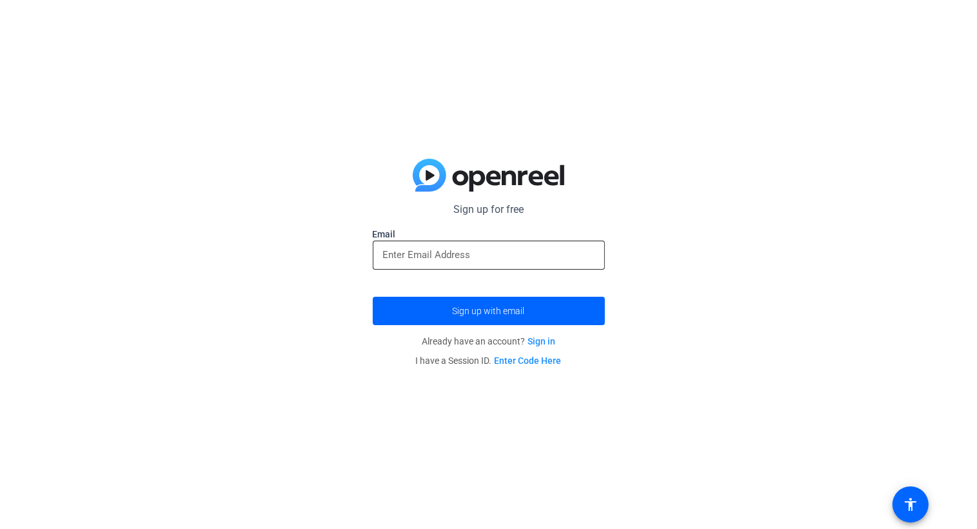 This screenshot has width=977, height=529. Describe the element at coordinates (489, 255) in the screenshot. I see `input: Enter Email Address` at that location.